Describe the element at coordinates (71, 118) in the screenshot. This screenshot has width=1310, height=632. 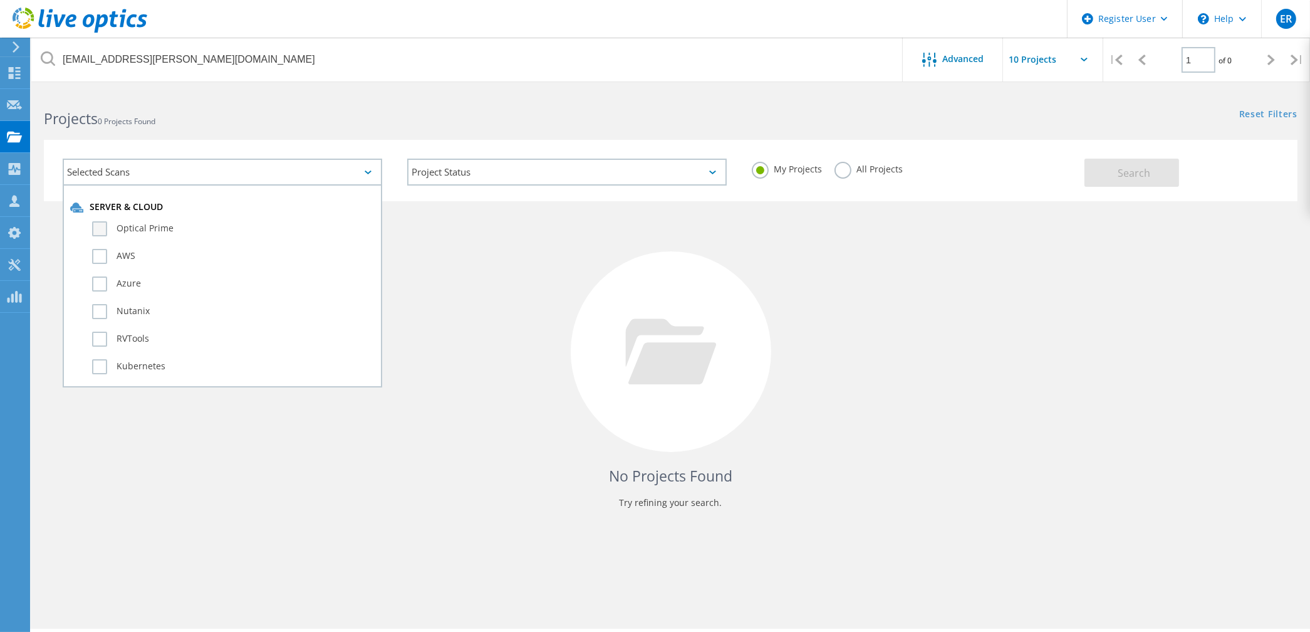
I see `b: Projects` at that location.